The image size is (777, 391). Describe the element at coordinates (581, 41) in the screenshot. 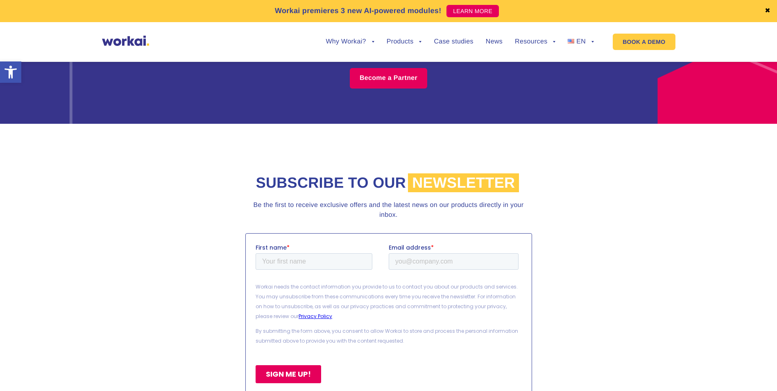

I see `span: EN` at that location.